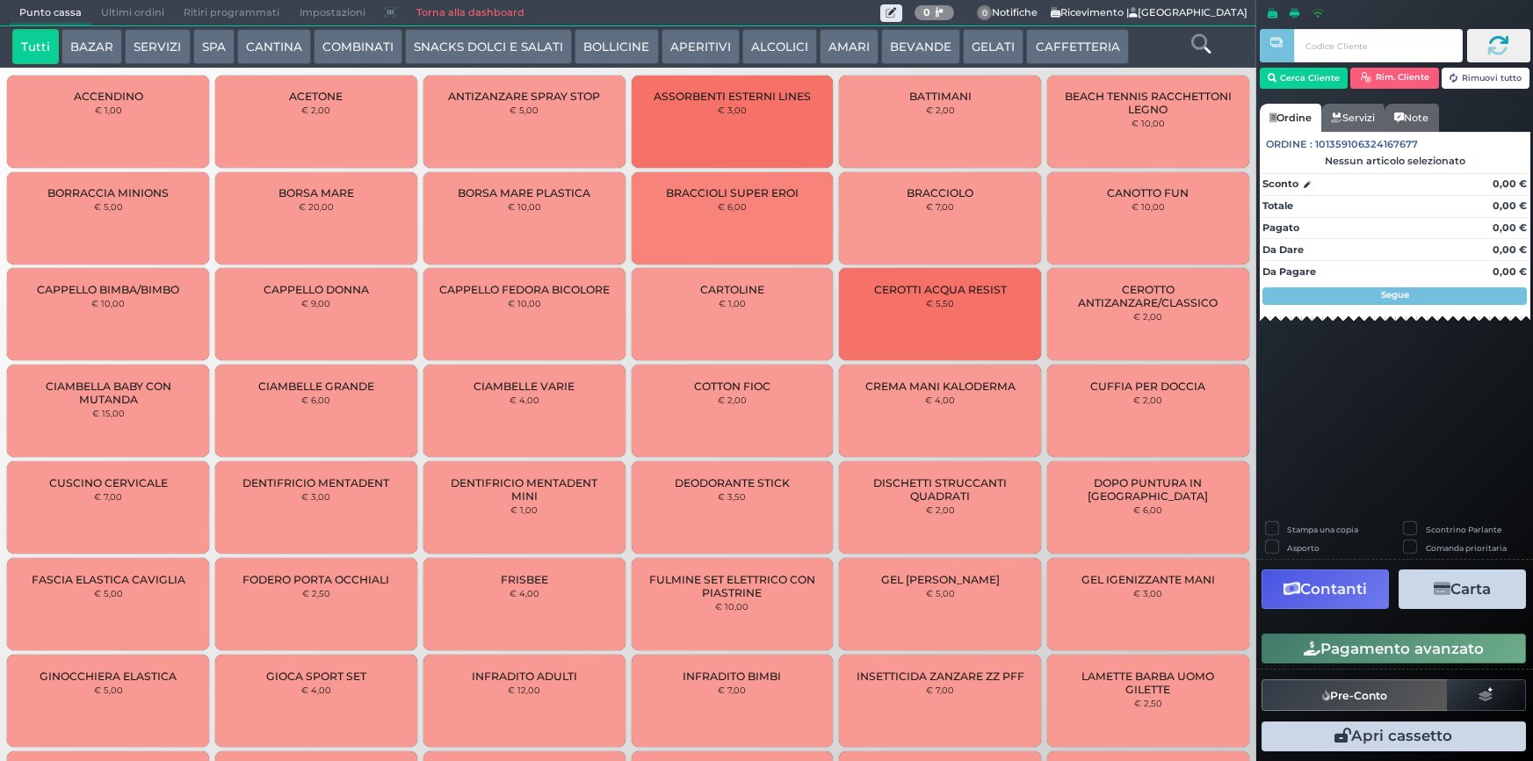 Image resolution: width=1533 pixels, height=761 pixels. Describe the element at coordinates (993, 47) in the screenshot. I see `button: GELATI` at that location.